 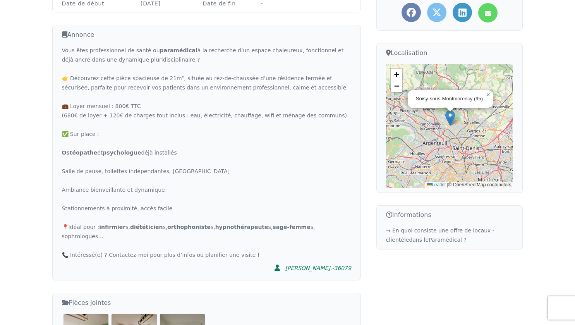 I want to click on strong: paramédical, so click(x=179, y=50).